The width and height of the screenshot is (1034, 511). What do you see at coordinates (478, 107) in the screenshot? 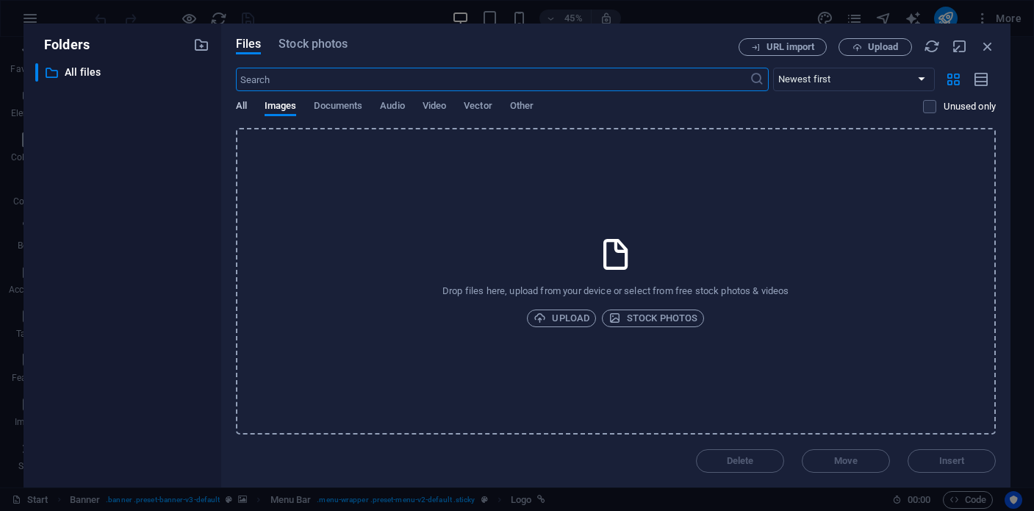
I see `span: Vector` at bounding box center [478, 107].